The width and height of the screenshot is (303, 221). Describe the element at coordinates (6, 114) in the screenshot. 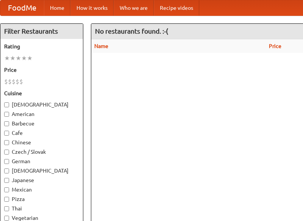

I see `input: American` at that location.